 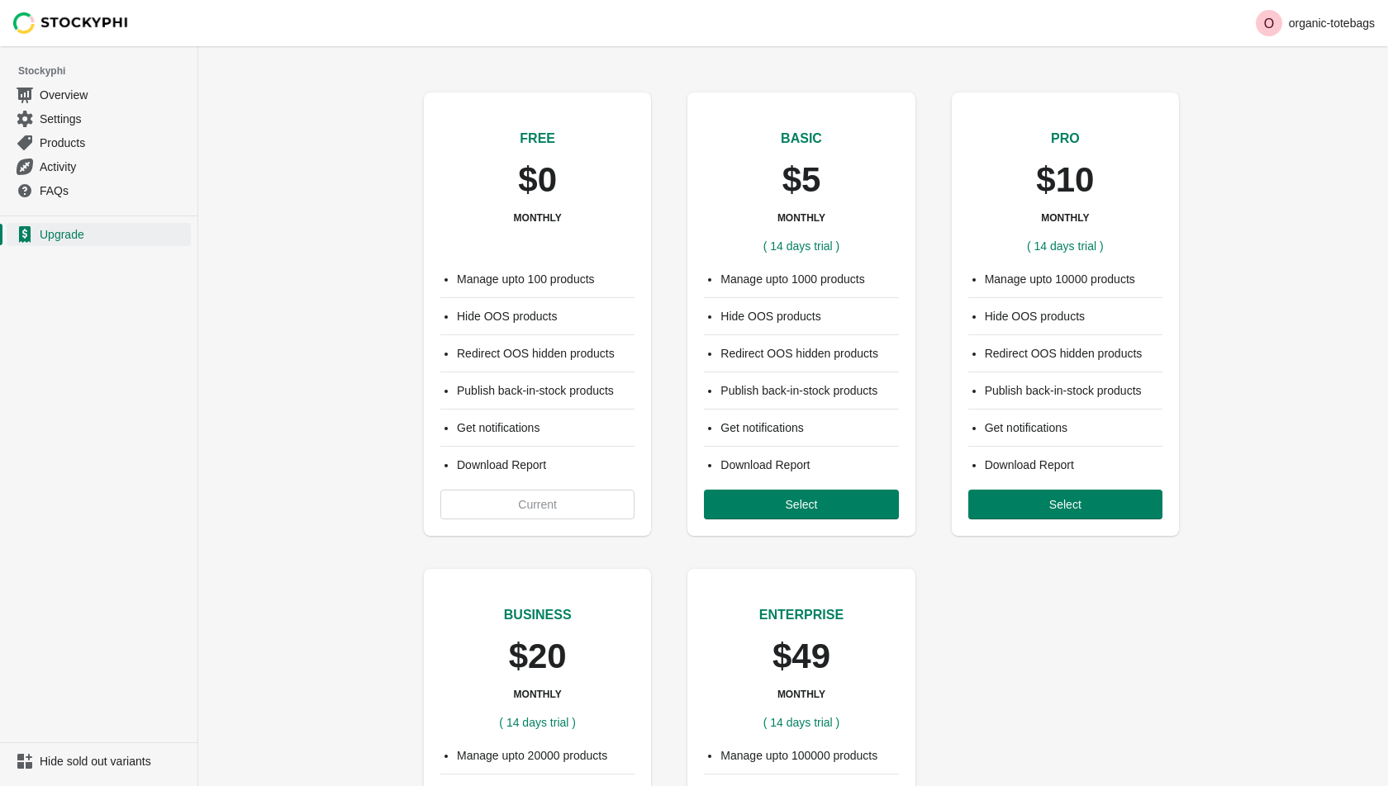 What do you see at coordinates (113, 95) in the screenshot?
I see `span: Overview` at bounding box center [113, 95].